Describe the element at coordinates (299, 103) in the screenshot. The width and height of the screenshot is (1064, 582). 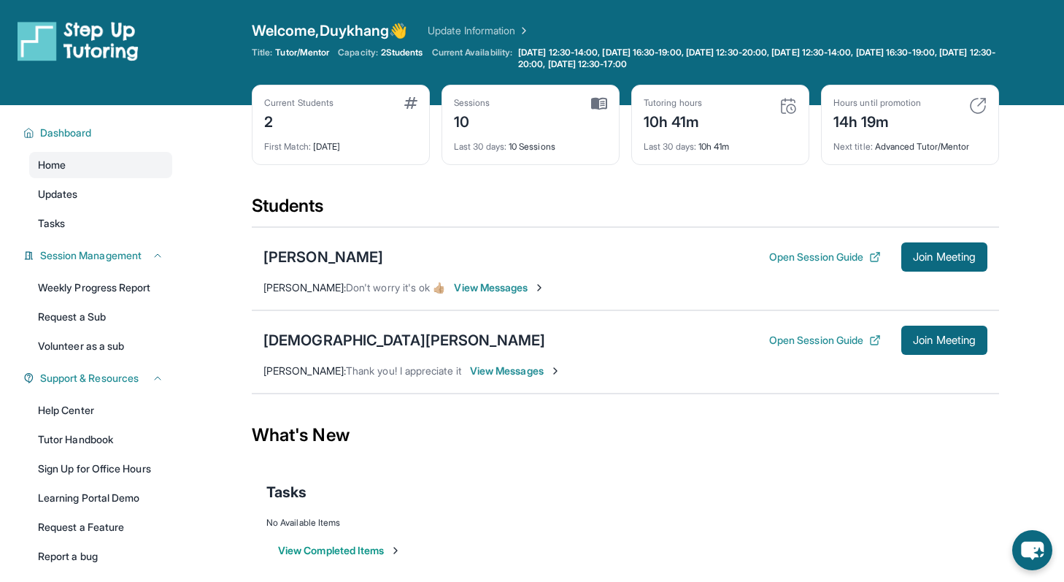
I see `div: Current Students` at that location.